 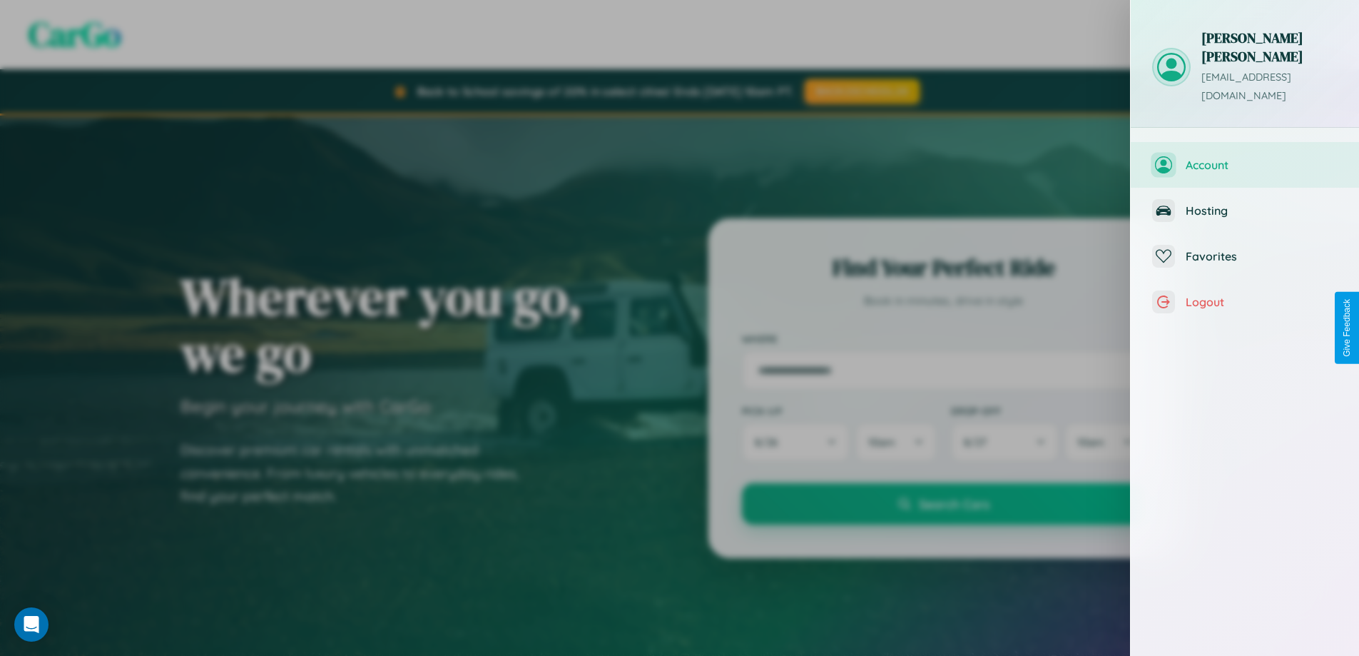 I want to click on div: Open Intercom Messenger, so click(x=31, y=624).